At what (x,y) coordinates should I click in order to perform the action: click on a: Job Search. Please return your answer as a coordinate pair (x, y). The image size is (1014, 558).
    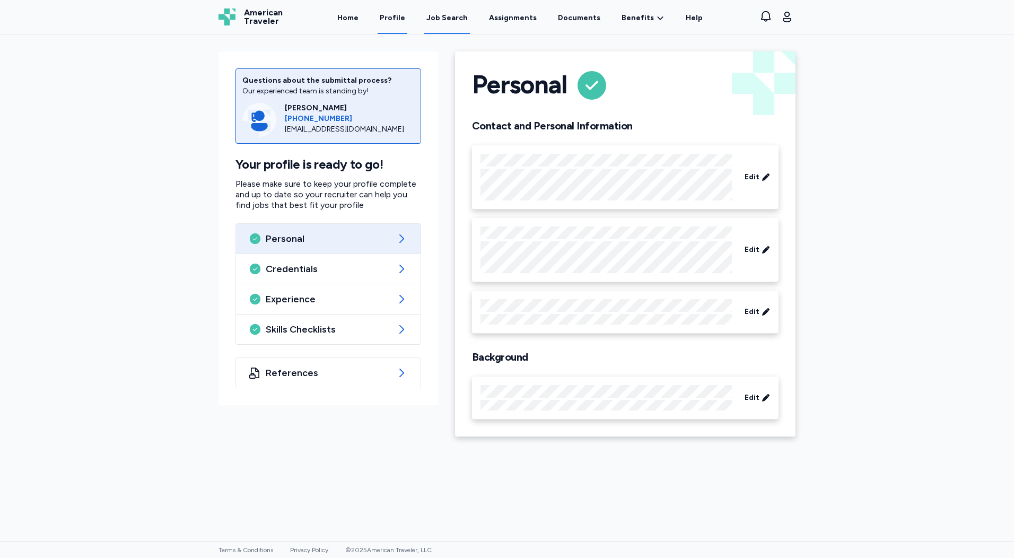
    Looking at the image, I should click on (447, 18).